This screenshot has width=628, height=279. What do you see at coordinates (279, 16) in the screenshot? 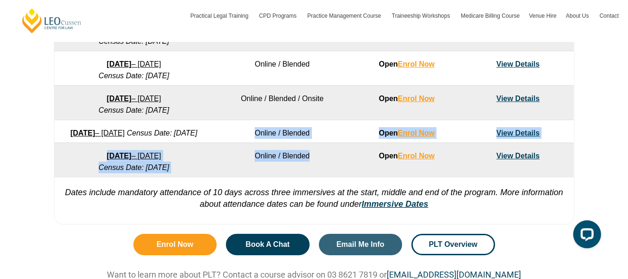
I see `a: CPD Programs` at bounding box center [279, 16].